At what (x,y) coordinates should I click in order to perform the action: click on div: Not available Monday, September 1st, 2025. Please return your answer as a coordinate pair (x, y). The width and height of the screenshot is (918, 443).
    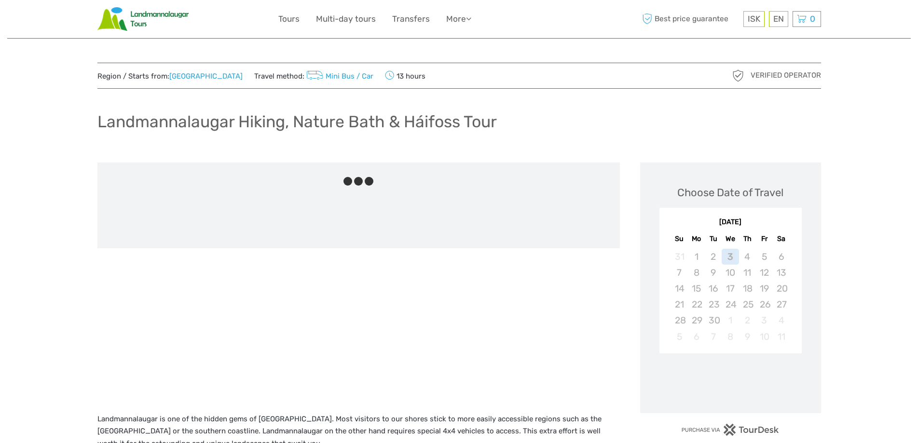
    Looking at the image, I should click on (696, 257).